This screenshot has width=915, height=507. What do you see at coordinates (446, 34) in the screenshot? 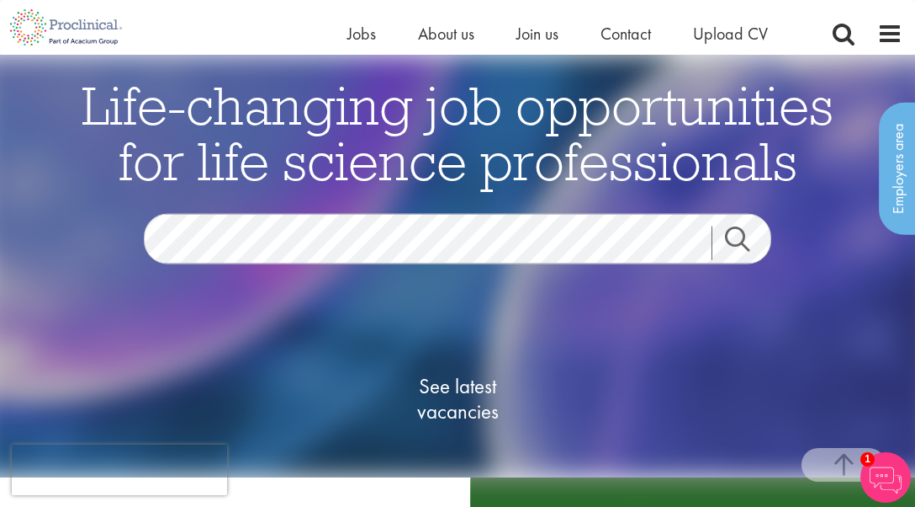
I see `span: About us` at bounding box center [446, 34].